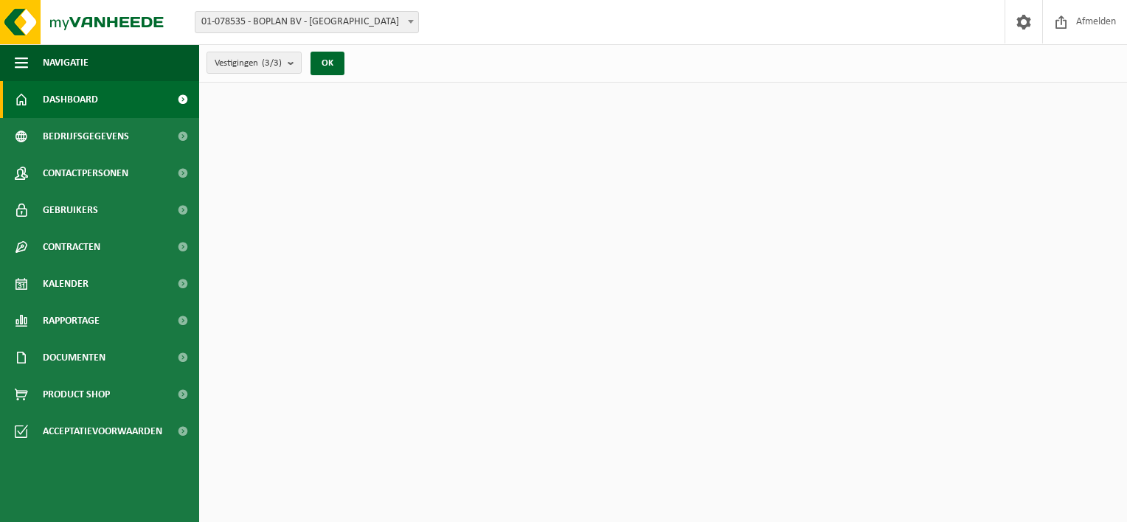 This screenshot has height=522, width=1127. I want to click on span: Bedrijfsgegevens, so click(86, 136).